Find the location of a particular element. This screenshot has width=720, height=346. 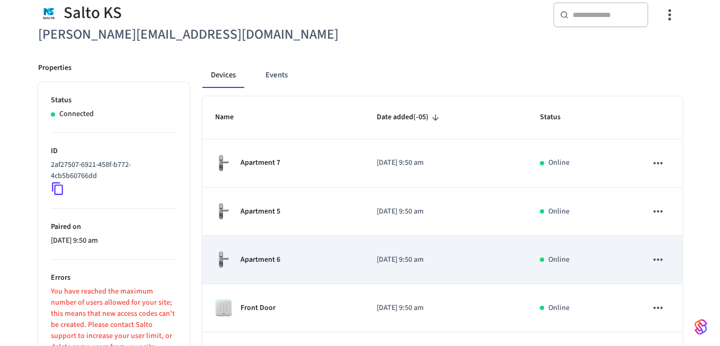

p: 2af27507-6921-458f-b772-4cb5b60766dd is located at coordinates (112, 171).